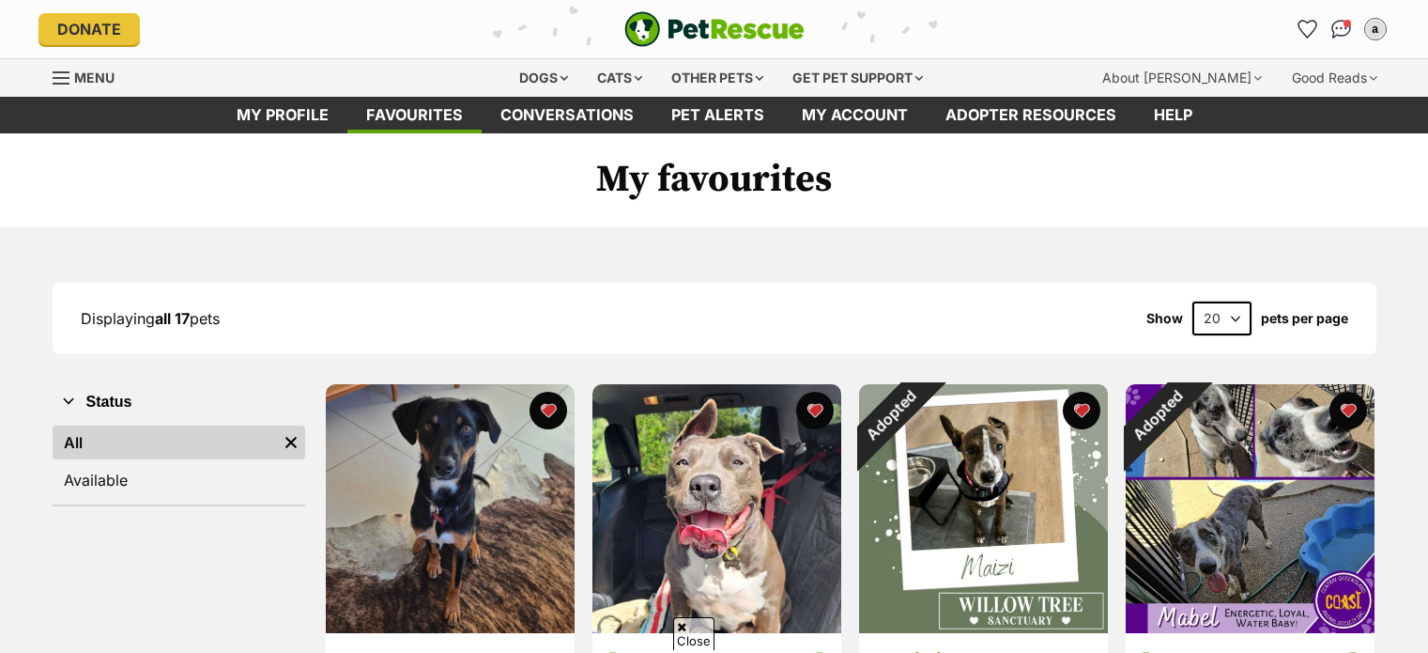 This screenshot has width=1428, height=653. Describe the element at coordinates (983, 508) in the screenshot. I see `img: Maizi` at that location.